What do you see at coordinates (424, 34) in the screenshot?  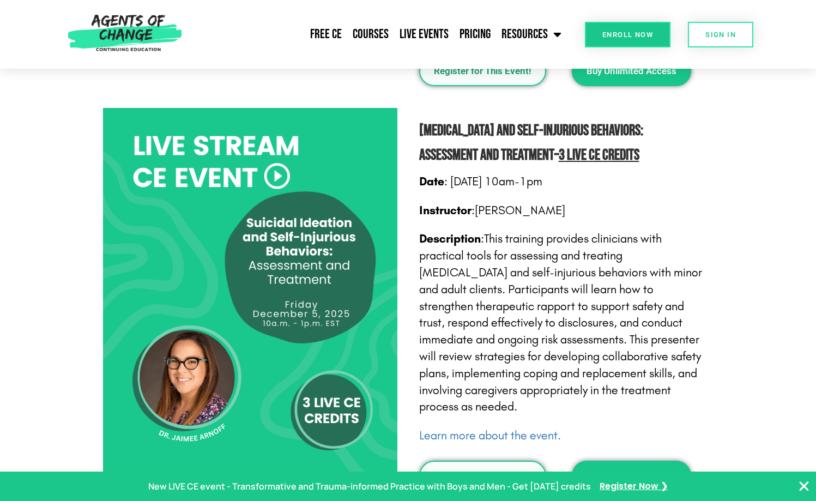 I see `a: Live Events` at bounding box center [424, 34].